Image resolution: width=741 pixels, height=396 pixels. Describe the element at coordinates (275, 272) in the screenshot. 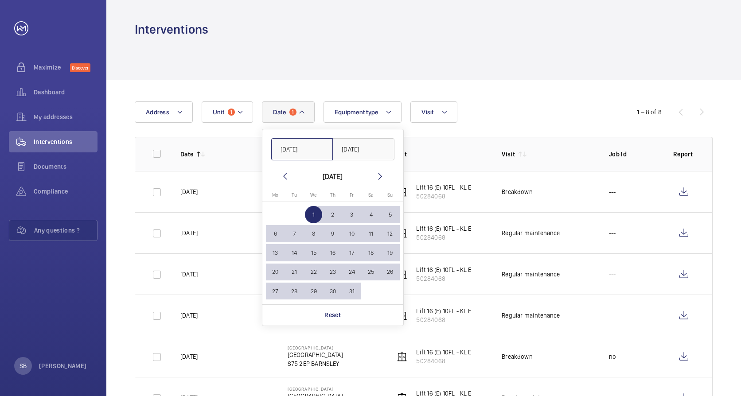

I see `span: 20` at that location.